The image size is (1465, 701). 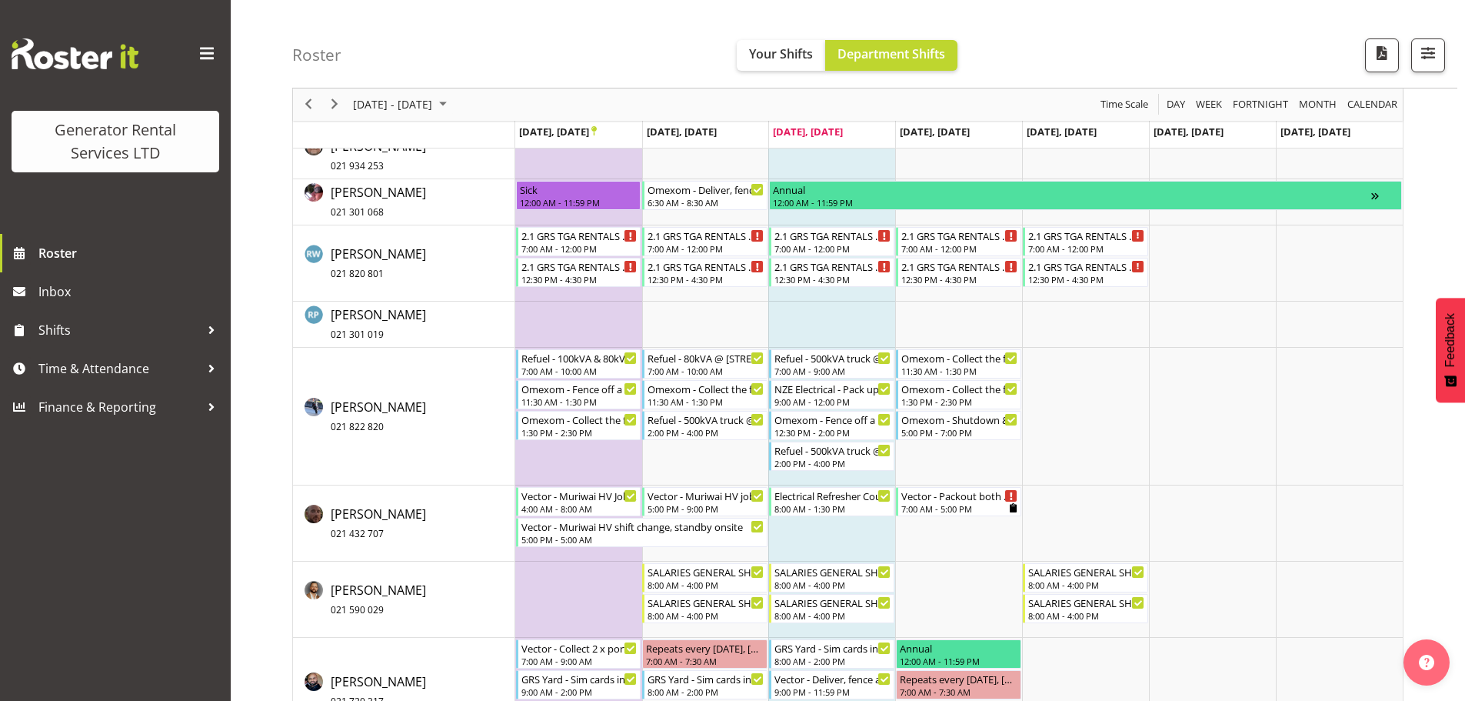 I want to click on div: Sam Carter"s event - Omexom - Collect the fencing around the pole in Campbells Bay. Ready from 12..., so click(x=958, y=364).